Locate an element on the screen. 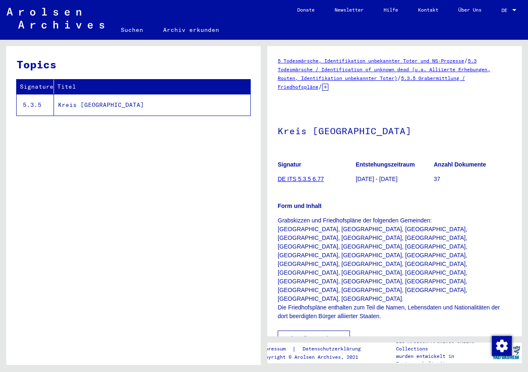 The image size is (528, 372). a: Datenschutzerklärung is located at coordinates (333, 349).